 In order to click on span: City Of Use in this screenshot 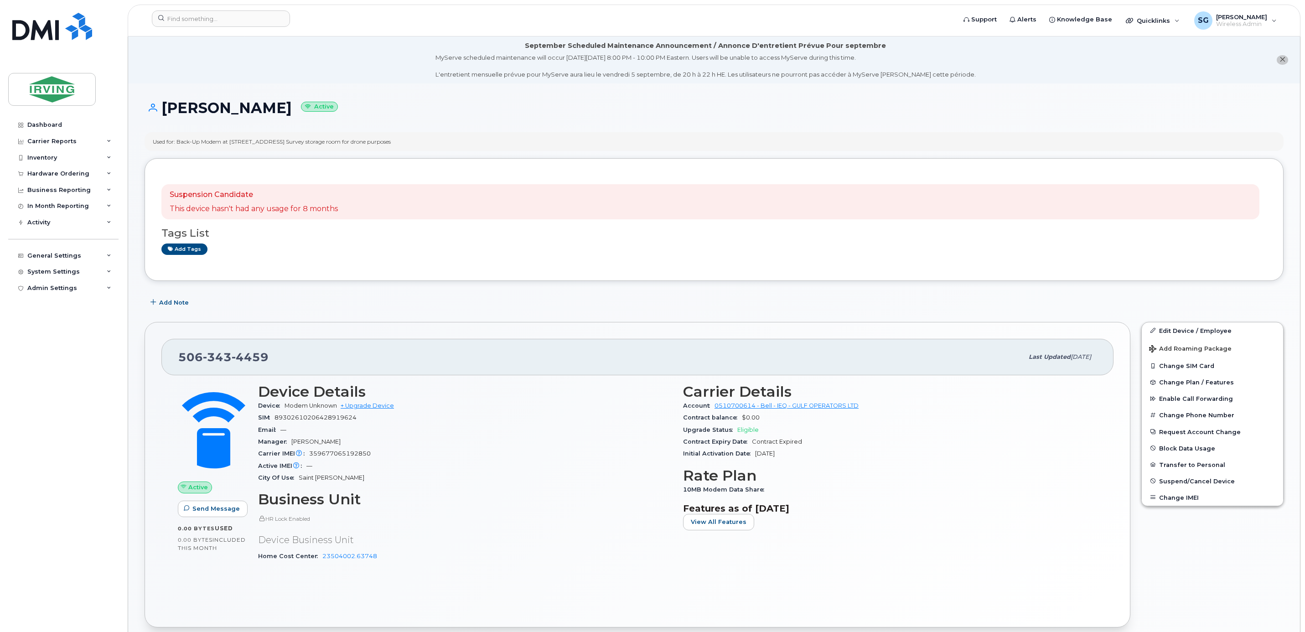, I will do `click(278, 478)`.